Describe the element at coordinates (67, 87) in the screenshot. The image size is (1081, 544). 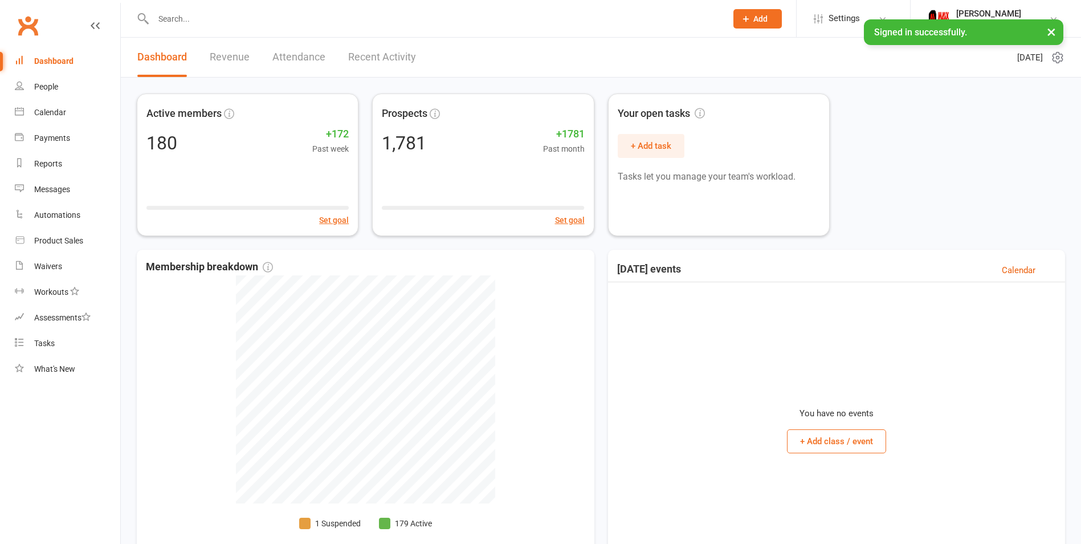
I see `a: People` at that location.